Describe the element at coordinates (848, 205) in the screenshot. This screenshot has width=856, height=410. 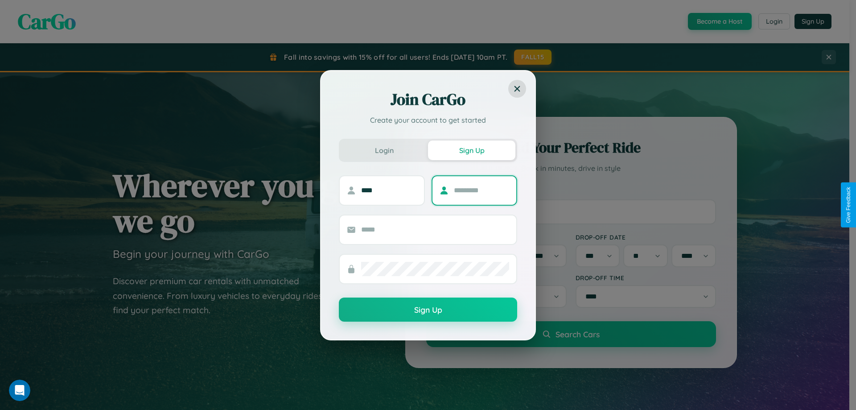
I see `div: Give Feedback` at that location.